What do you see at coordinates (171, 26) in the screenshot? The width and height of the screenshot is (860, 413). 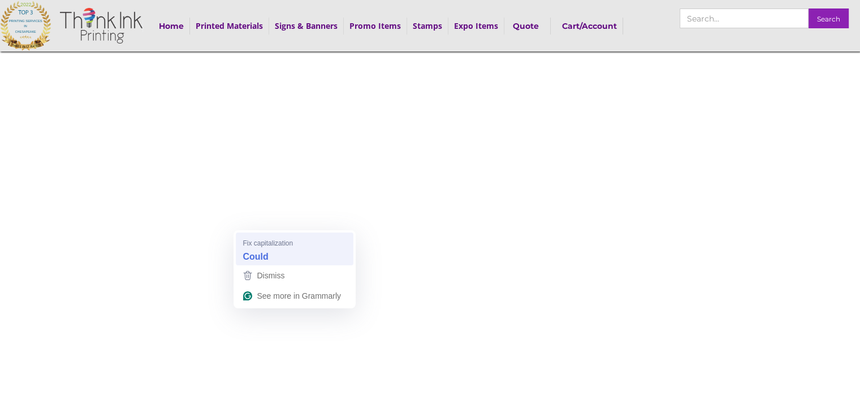 I see `strong: Home` at bounding box center [171, 26].